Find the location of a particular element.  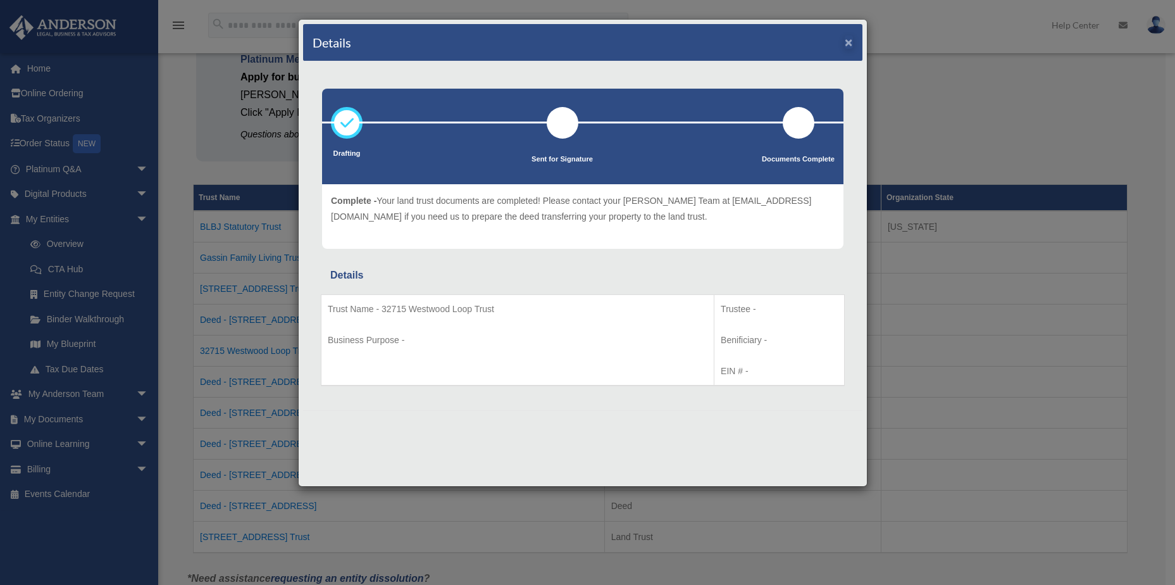

p: EIN # - is located at coordinates (779, 371).